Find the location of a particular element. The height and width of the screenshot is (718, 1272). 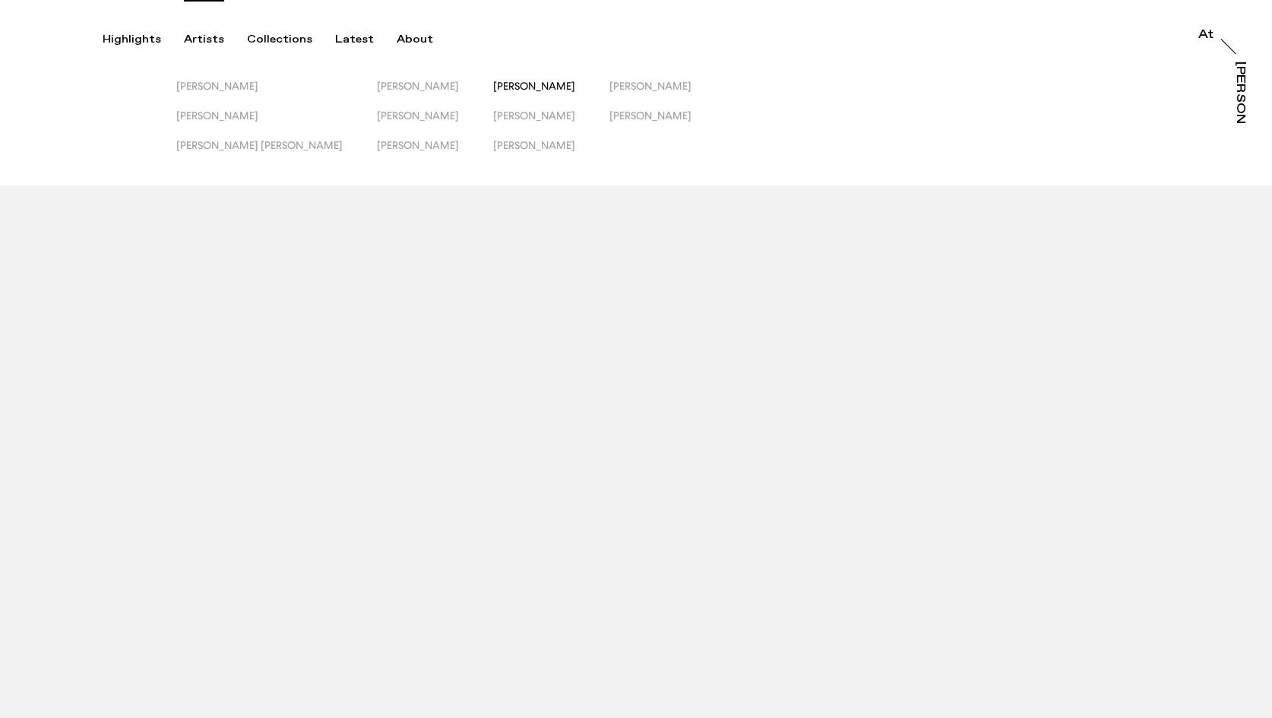

button: Latest is located at coordinates (366, 40).